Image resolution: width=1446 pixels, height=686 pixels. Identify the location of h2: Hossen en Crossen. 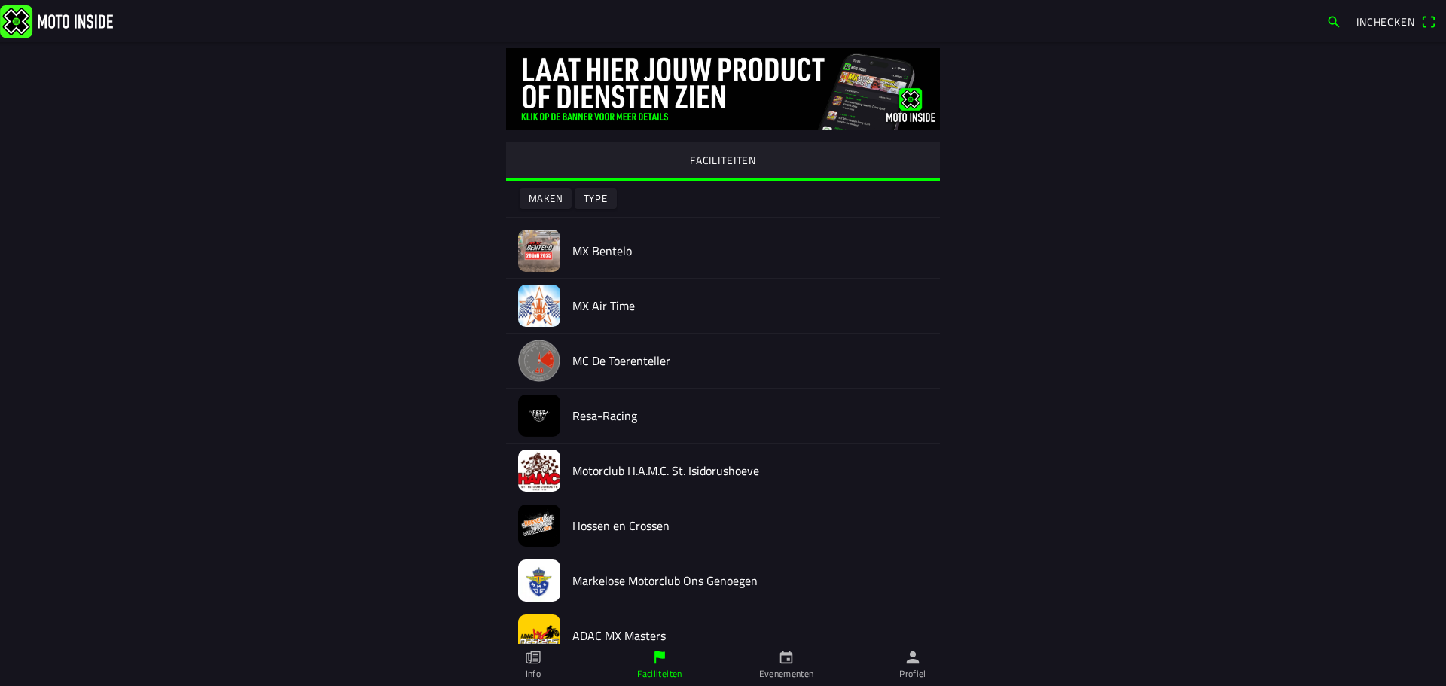
(750, 526).